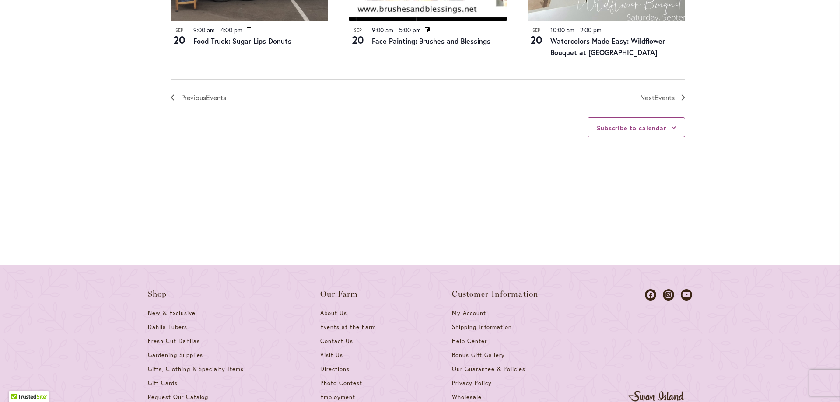 This screenshot has width=840, height=402. What do you see at coordinates (410, 30) in the screenshot?
I see `time: 5:00 pm` at bounding box center [410, 30].